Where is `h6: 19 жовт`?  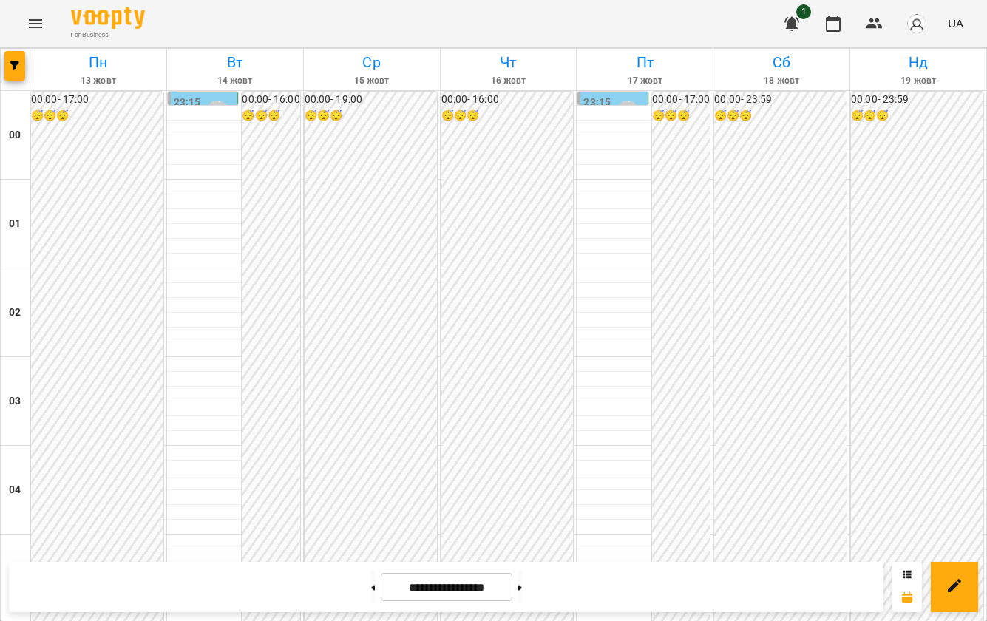 h6: 19 жовт is located at coordinates (918, 81).